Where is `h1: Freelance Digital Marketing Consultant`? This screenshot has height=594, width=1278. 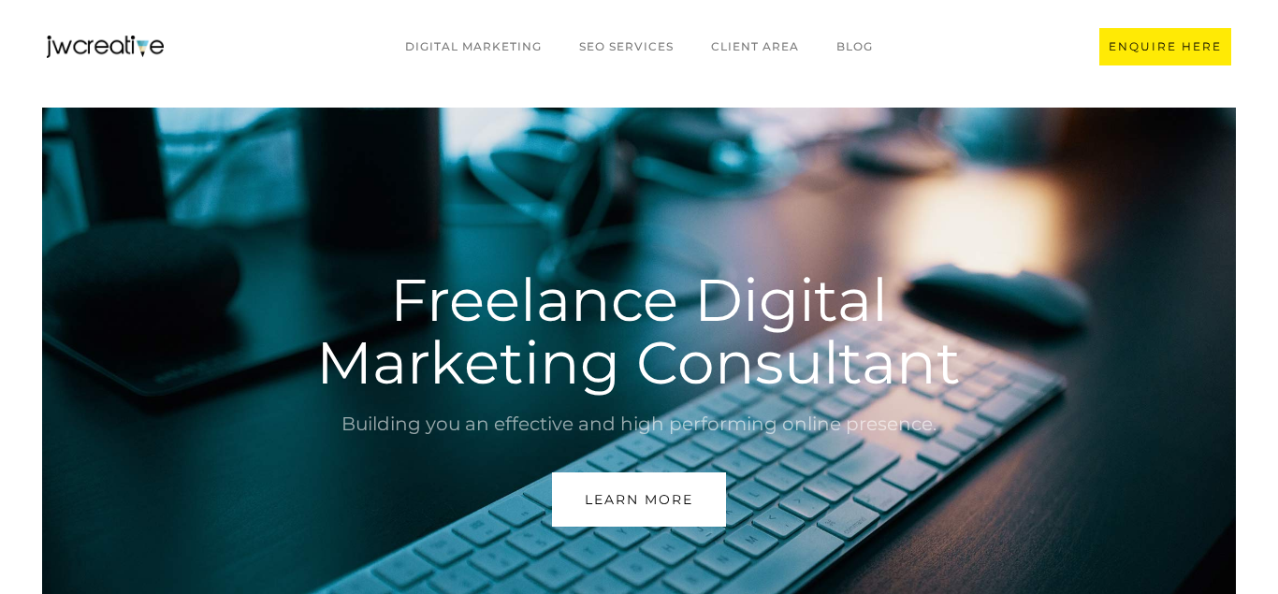 h1: Freelance Digital Marketing Consultant is located at coordinates (639, 331).